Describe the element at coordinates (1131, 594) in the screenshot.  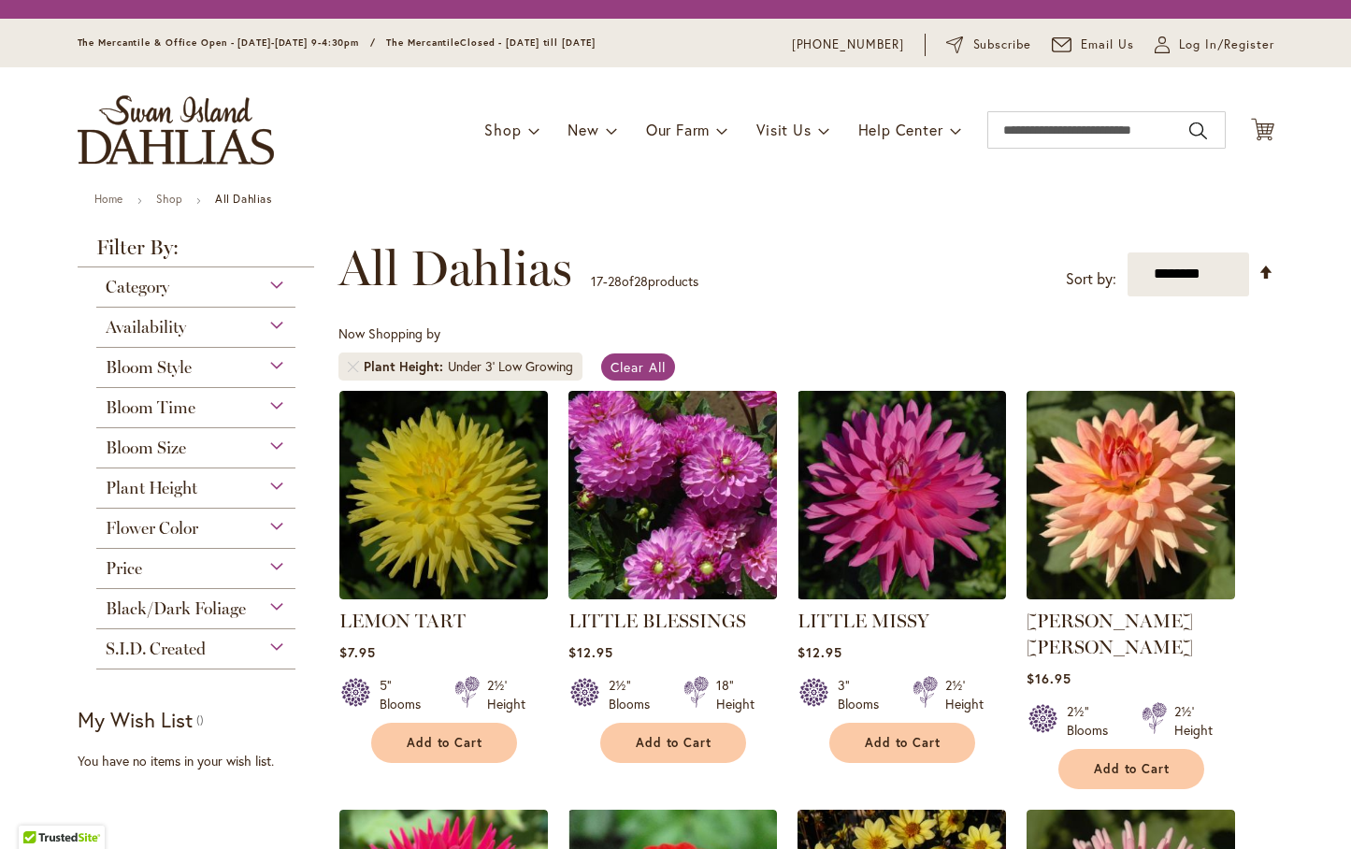
I see `a: MARY JO` at that location.